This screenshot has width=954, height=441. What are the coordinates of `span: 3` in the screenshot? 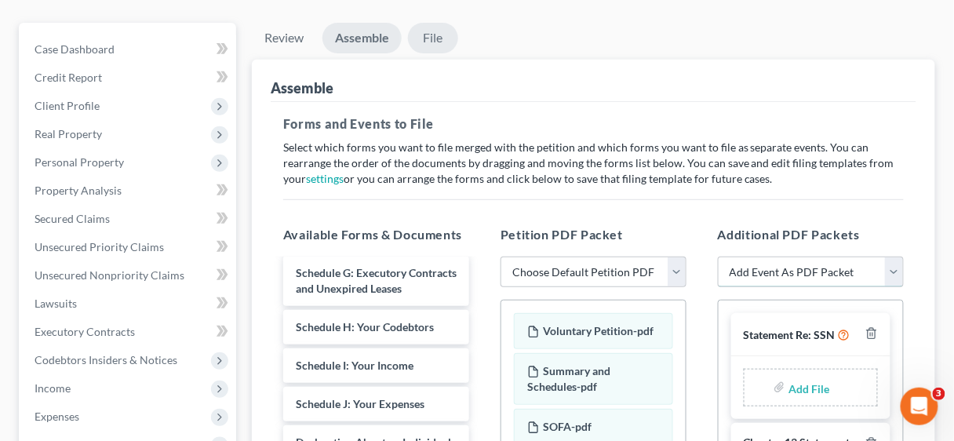 It's located at (939, 394).